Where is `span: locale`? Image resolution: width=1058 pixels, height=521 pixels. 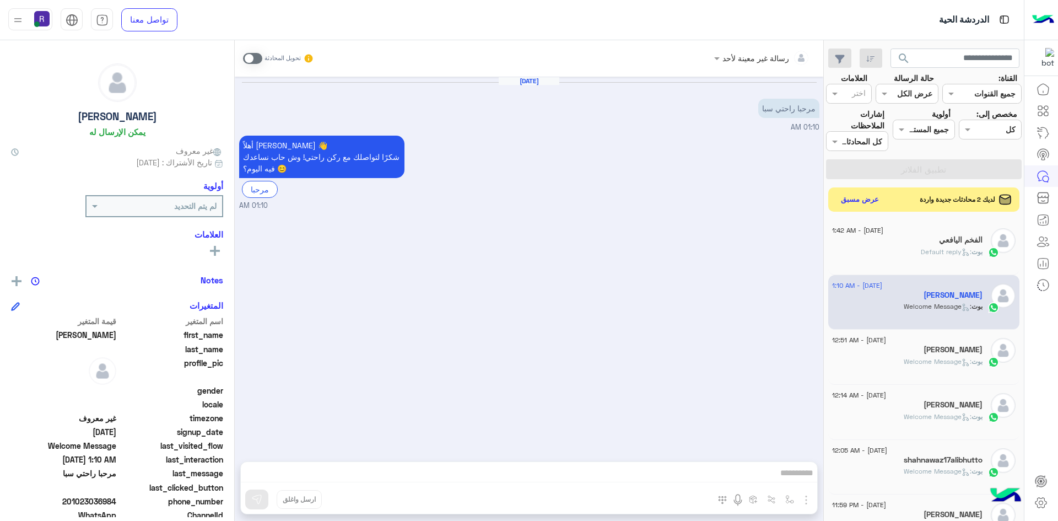 span: locale is located at coordinates (171, 404).